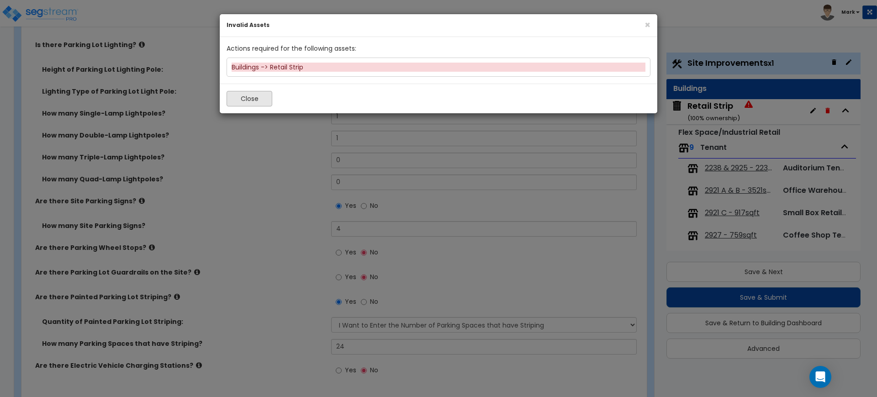  Describe the element at coordinates (248, 25) in the screenshot. I see `b: Invalid Assets` at that location.